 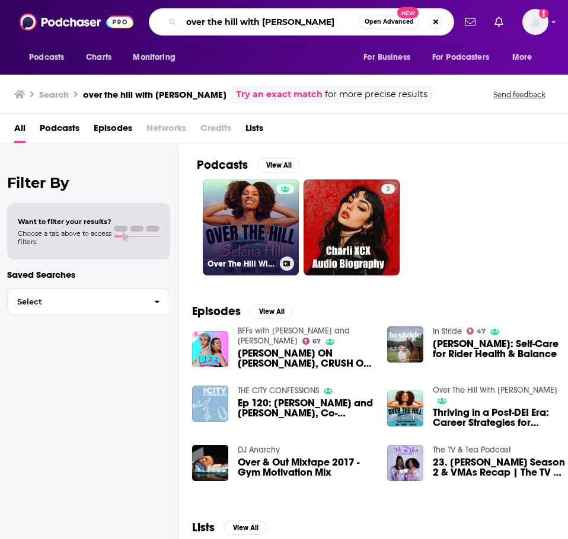 I want to click on span: Credits, so click(x=216, y=130).